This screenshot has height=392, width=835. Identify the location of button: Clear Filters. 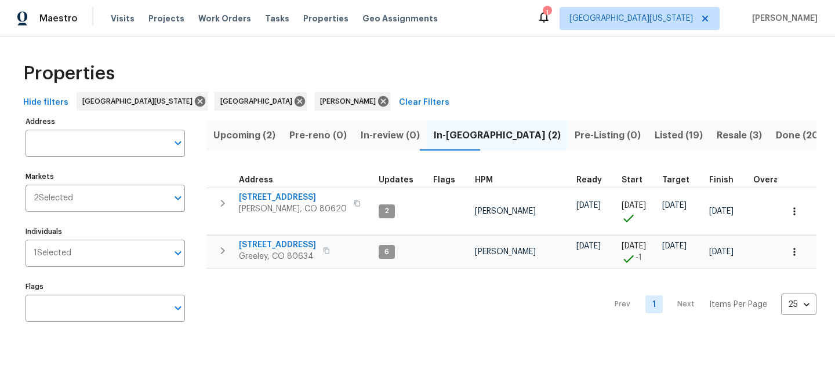
(424, 103).